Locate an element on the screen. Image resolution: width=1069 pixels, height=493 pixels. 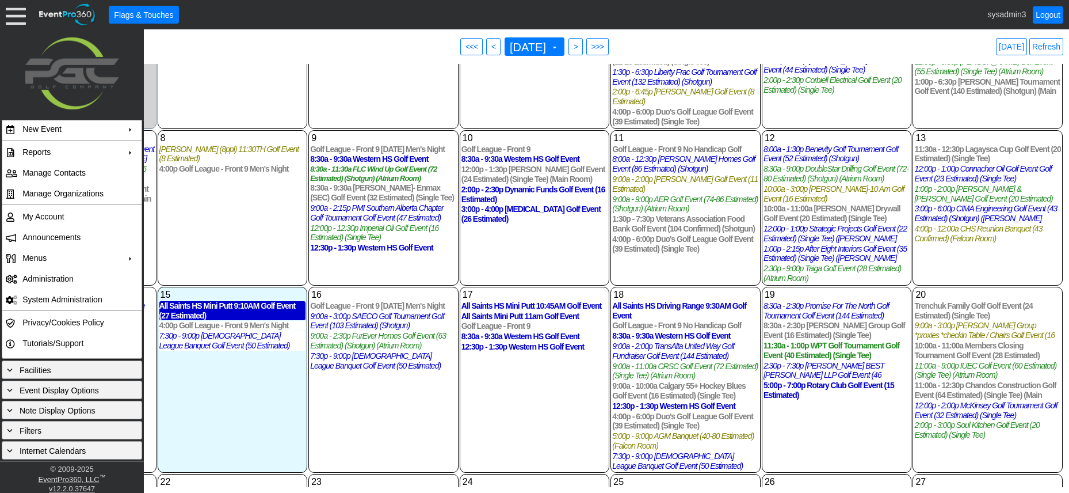
div: 11:30a - 12:30p Lagaysca Cup Golf Event (20 Estimated) (Single Tee) is located at coordinates (988, 154).